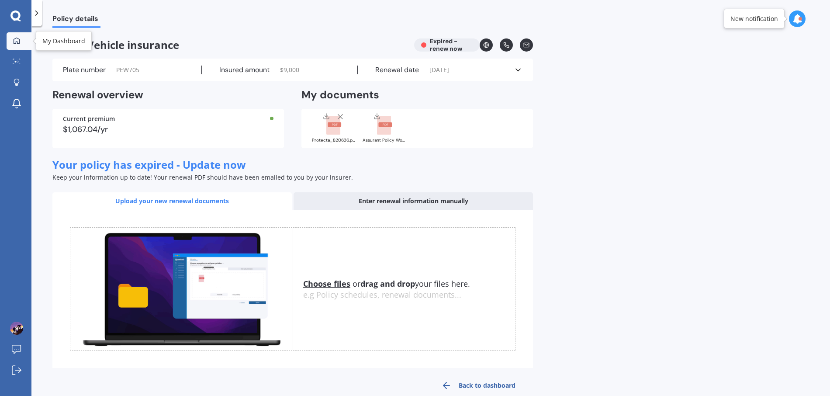 Image resolution: width=830 pixels, height=396 pixels. Describe the element at coordinates (128, 70) in the screenshot. I see `span: PEW705` at that location.